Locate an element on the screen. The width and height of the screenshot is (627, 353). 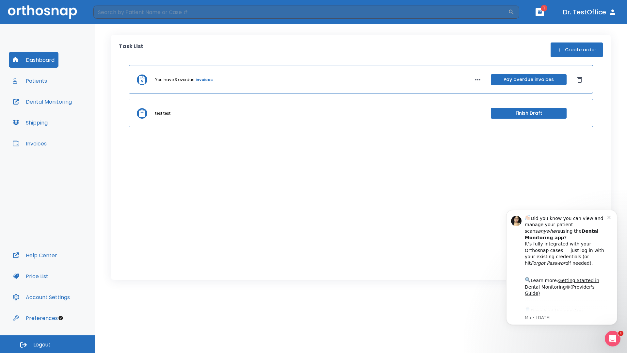
p: Task List is located at coordinates (131, 50).